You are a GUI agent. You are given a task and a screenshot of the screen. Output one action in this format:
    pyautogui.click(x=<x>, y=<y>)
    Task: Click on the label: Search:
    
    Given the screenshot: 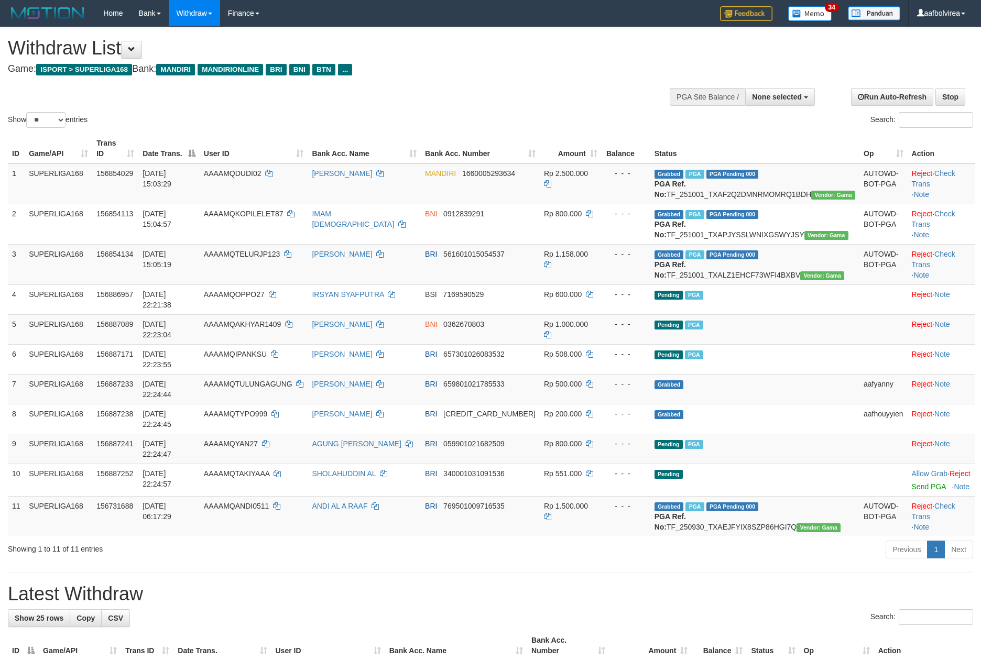 What is the action you would take?
    pyautogui.click(x=922, y=120)
    